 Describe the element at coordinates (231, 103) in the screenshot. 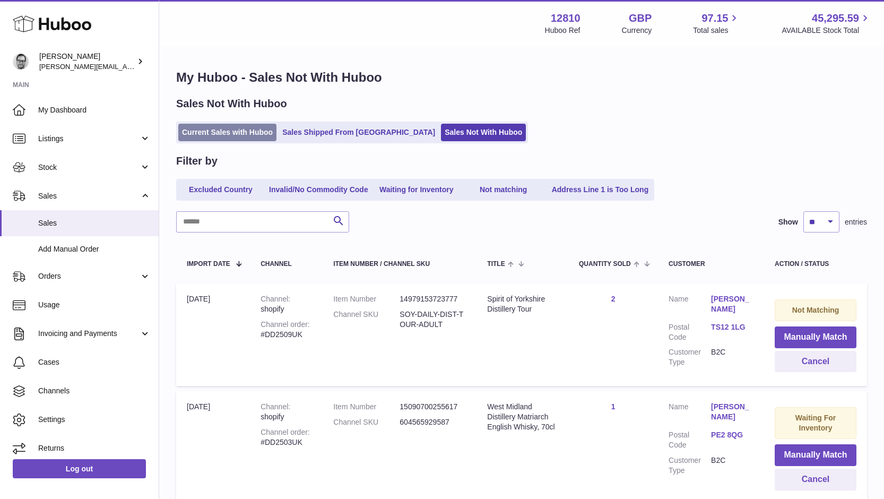

I see `h2: Sales Not With Huboo` at that location.